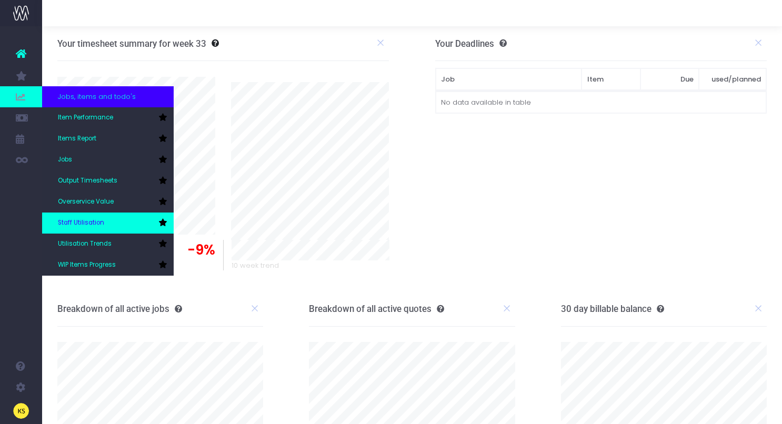 The width and height of the screenshot is (782, 424). I want to click on h3: Your timesheet summary for week 33, so click(132, 44).